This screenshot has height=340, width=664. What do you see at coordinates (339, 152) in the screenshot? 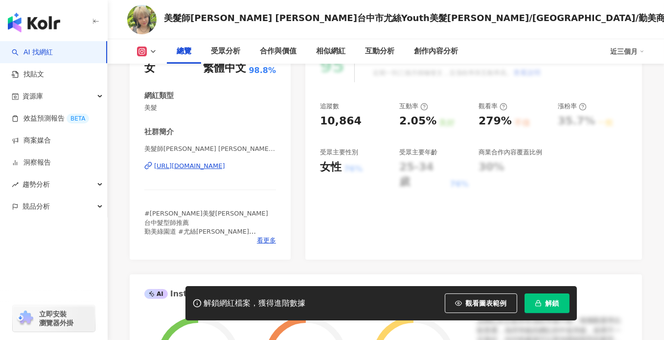
I see `div: 受眾主要性別` at bounding box center [339, 152].